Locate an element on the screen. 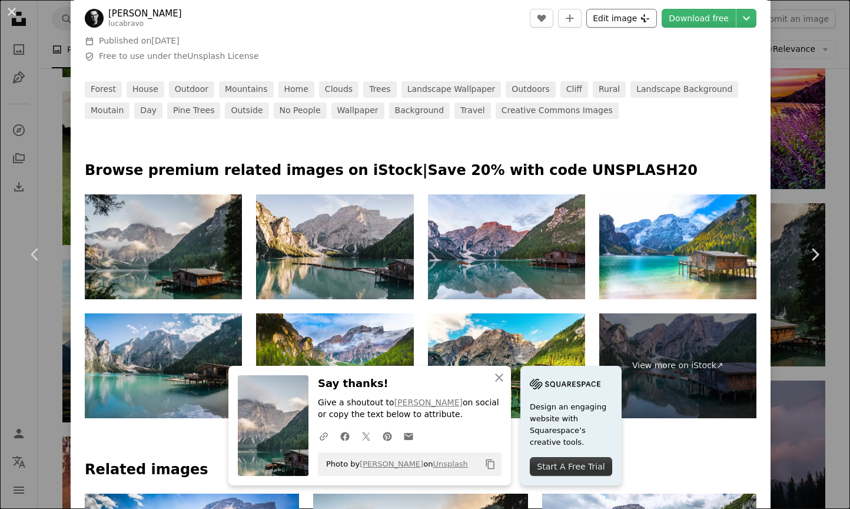  div: Start A Free Trial is located at coordinates (571, 466).